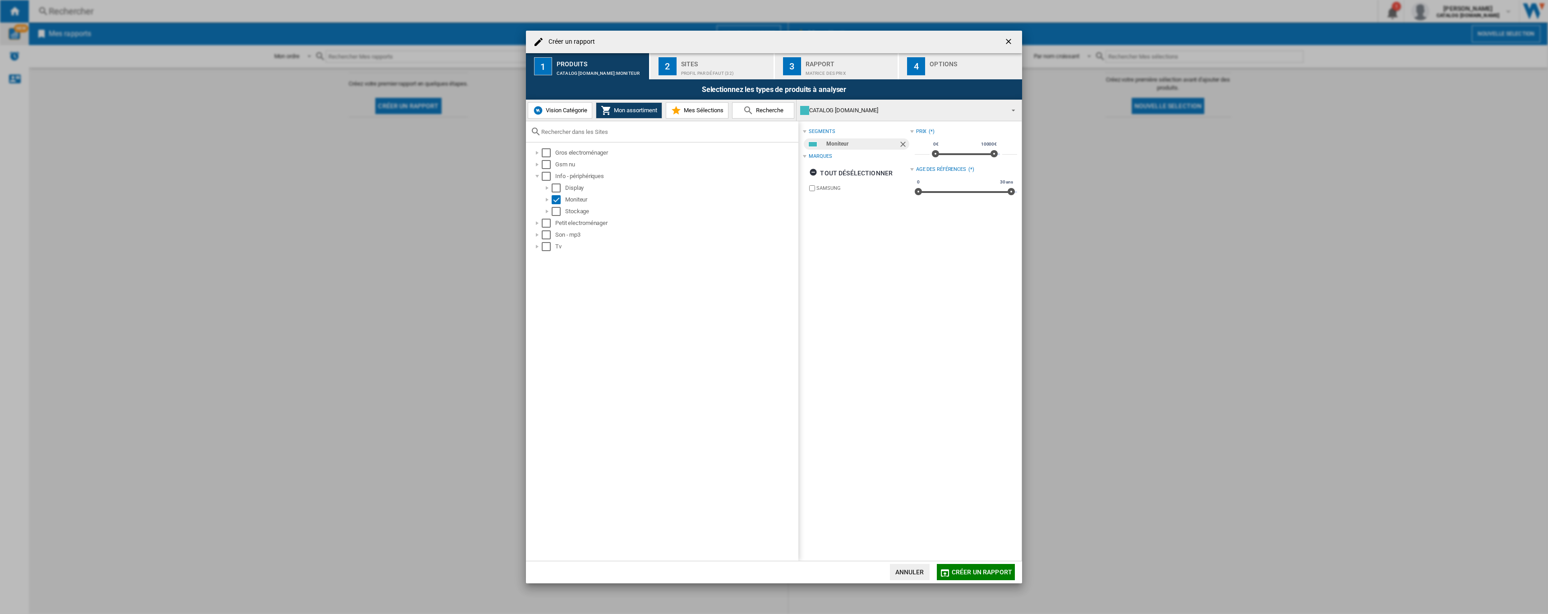 The height and width of the screenshot is (614, 1548). What do you see at coordinates (1006, 182) in the screenshot?
I see `span: 30 ans` at bounding box center [1006, 182].